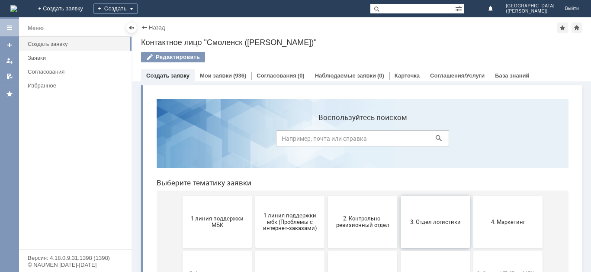 The image size is (591, 272). What do you see at coordinates (285, 240) in the screenshot?
I see `span: Отдел-ИТ (Офис)` at bounding box center [285, 240].